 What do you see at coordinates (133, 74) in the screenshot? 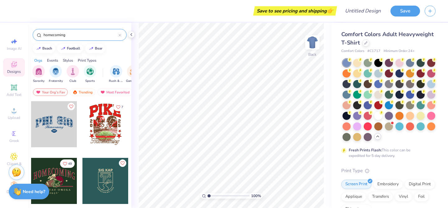
I see `div: filter for Game Day` at bounding box center [133, 74].